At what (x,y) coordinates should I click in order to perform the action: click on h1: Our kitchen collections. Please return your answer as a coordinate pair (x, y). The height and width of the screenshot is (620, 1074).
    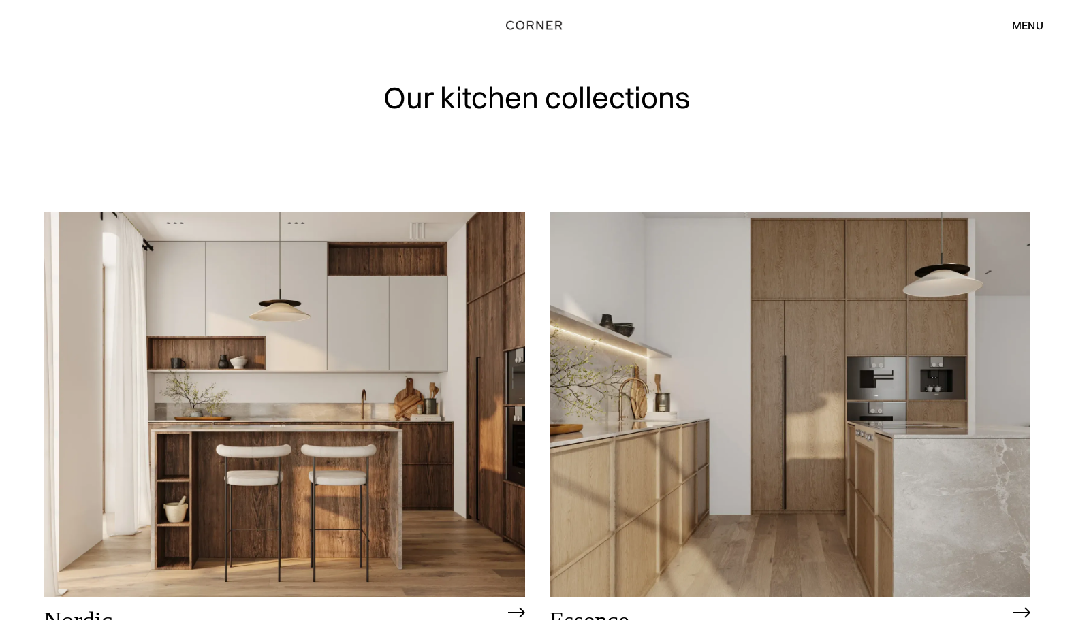
    Looking at the image, I should click on (537, 97).